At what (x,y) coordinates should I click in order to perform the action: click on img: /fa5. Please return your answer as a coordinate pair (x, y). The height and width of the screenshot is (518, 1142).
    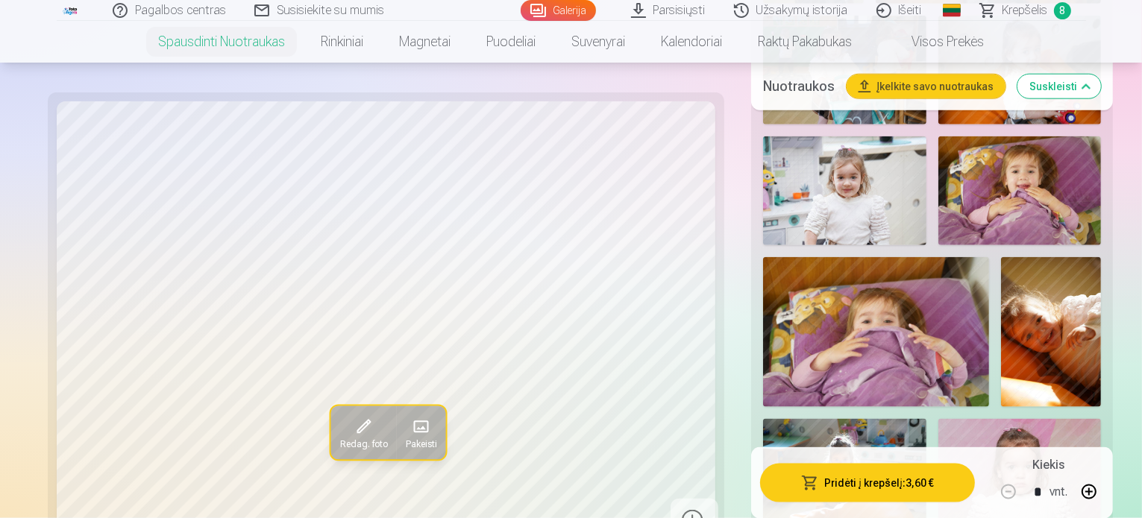
    Looking at the image, I should click on (71, 10).